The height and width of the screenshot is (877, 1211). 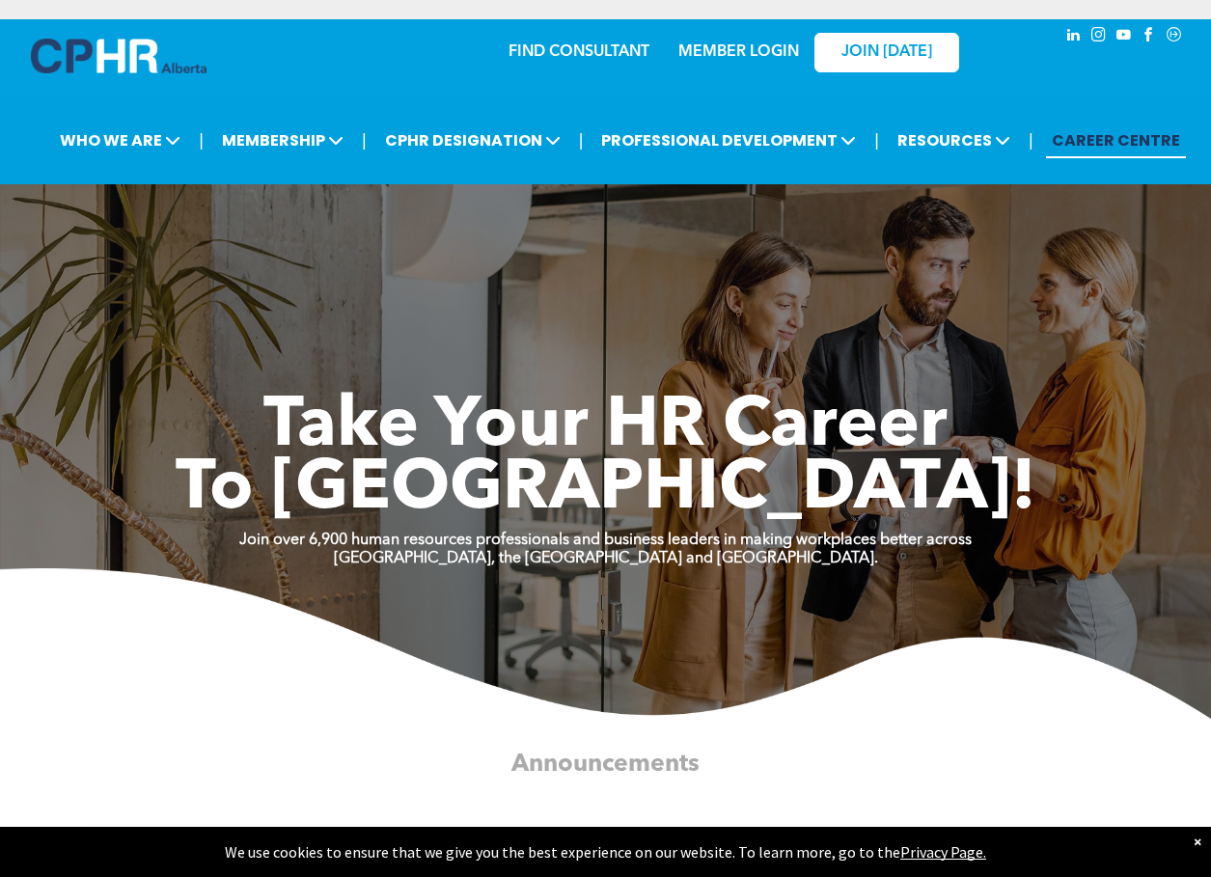 What do you see at coordinates (579, 52) in the screenshot?
I see `a: FIND CONSULTANT` at bounding box center [579, 52].